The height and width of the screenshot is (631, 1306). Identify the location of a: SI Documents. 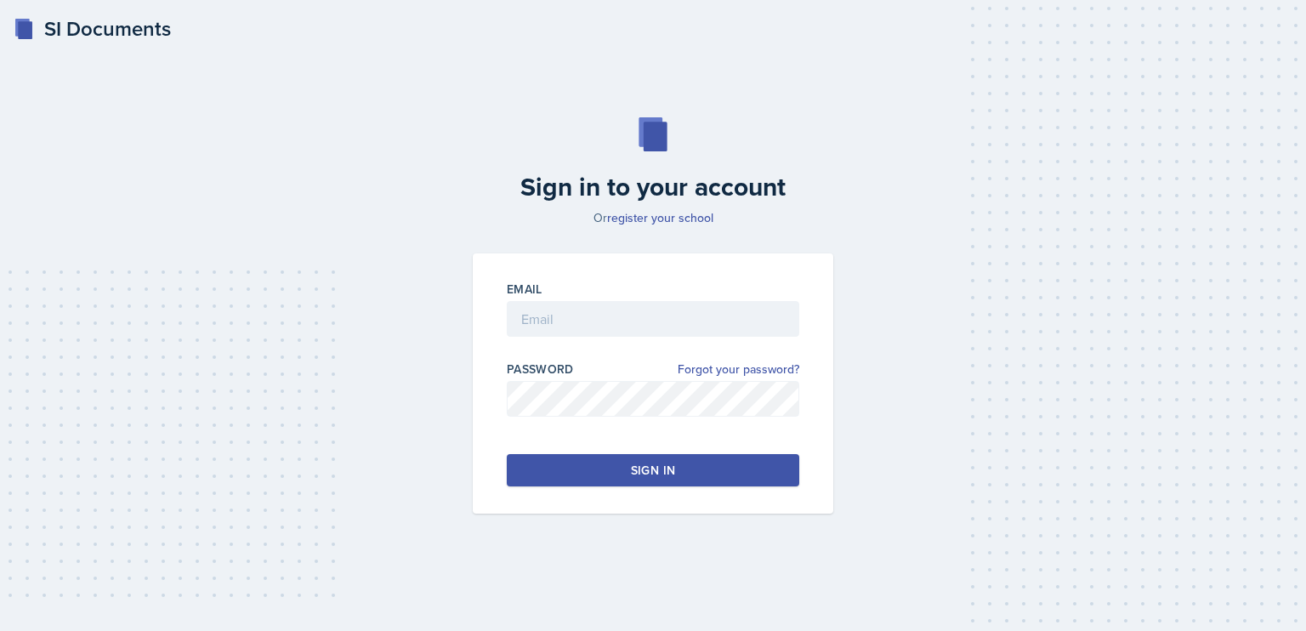
(92, 29).